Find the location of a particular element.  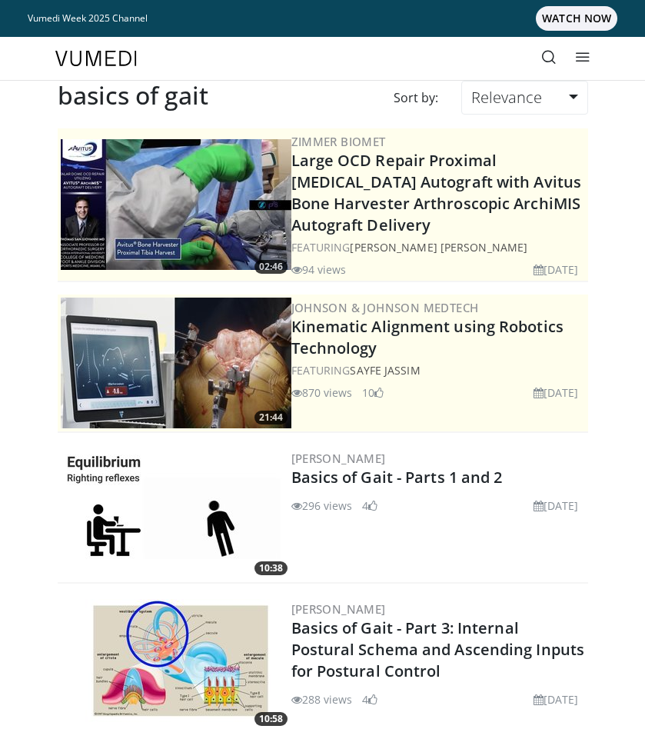

a: Sayfe Jassim is located at coordinates (384, 370).